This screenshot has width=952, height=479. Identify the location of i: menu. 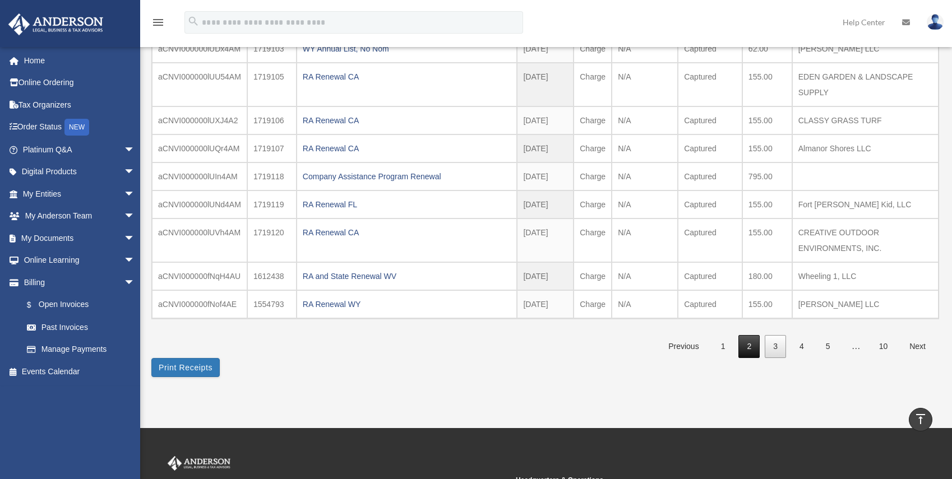
(158, 22).